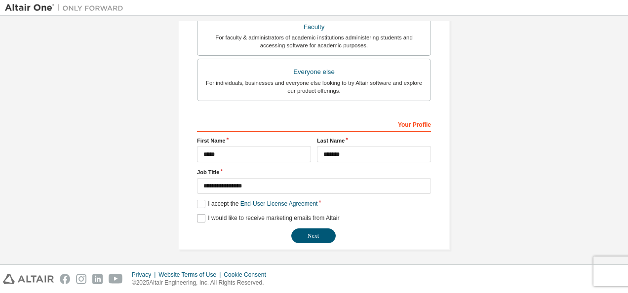 The image size is (628, 293). I want to click on label: Last Name, so click(374, 141).